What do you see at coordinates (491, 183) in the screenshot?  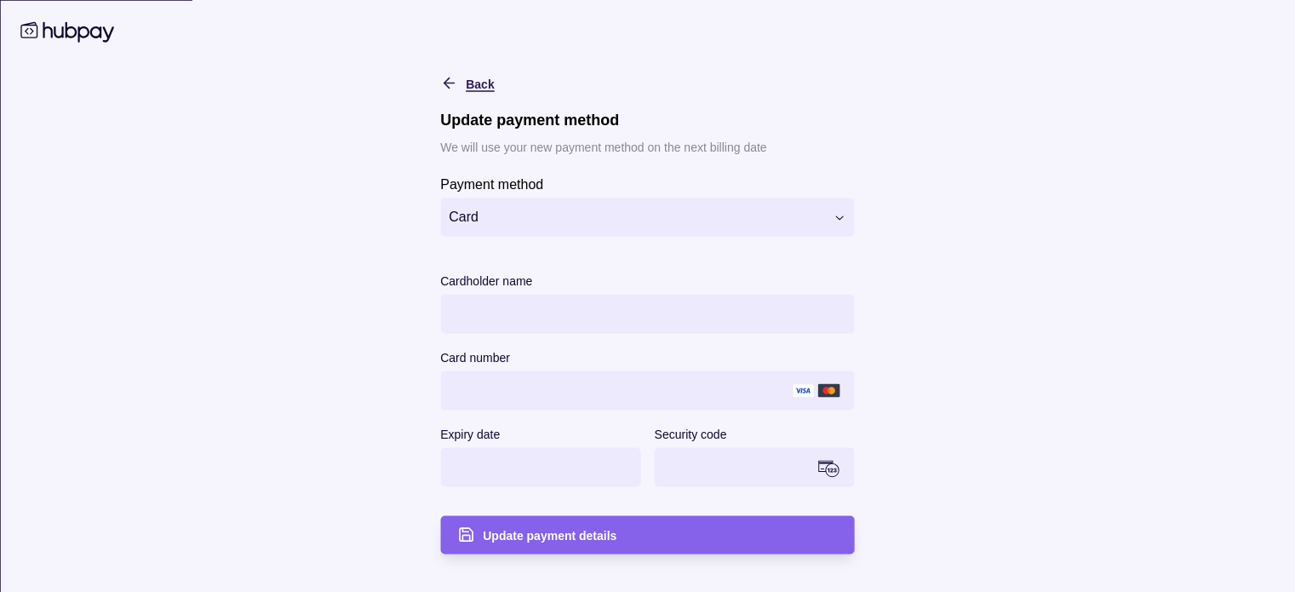 I see `p: Payment method` at bounding box center [491, 183].